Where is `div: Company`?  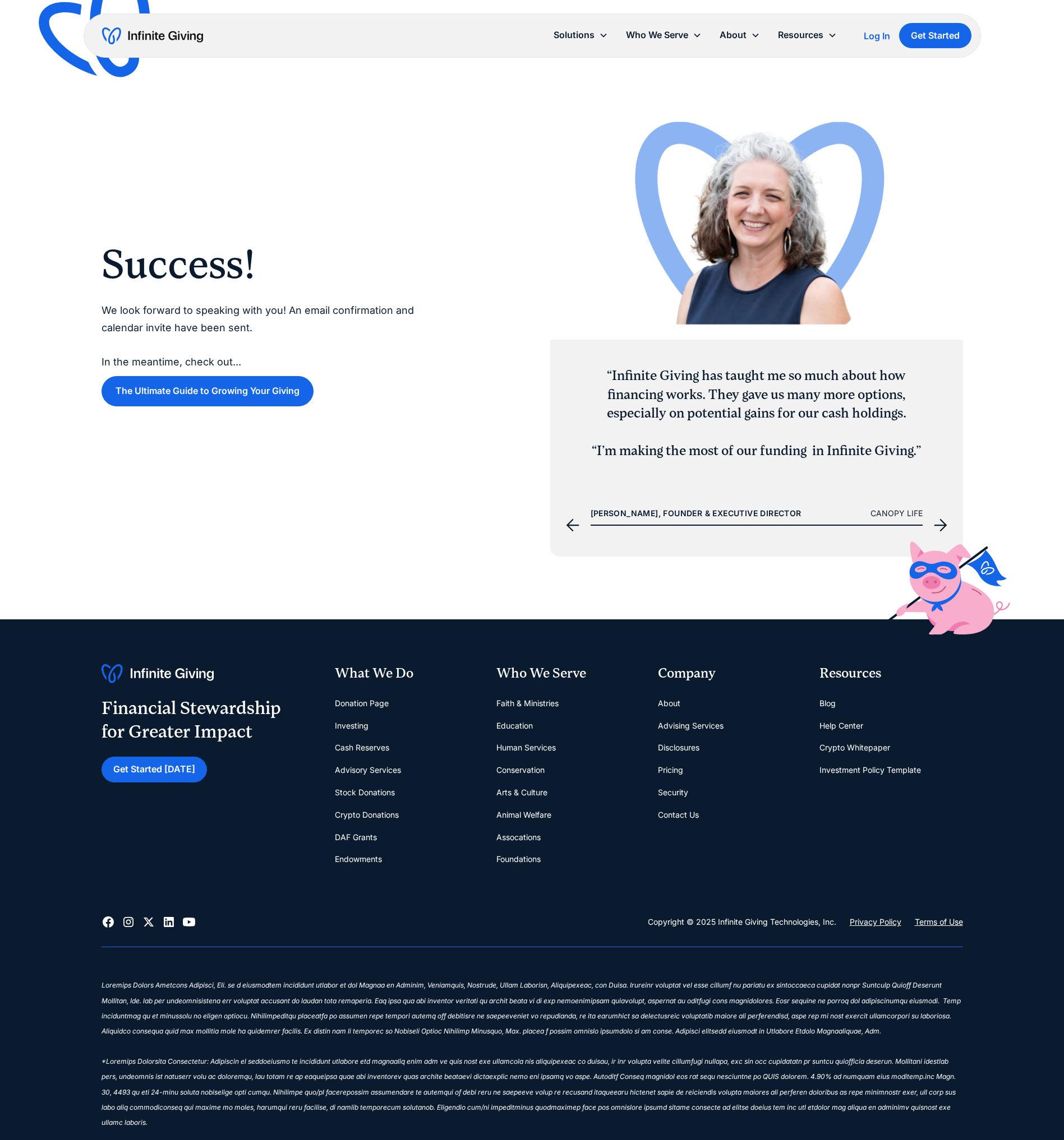 div: Company is located at coordinates (730, 674).